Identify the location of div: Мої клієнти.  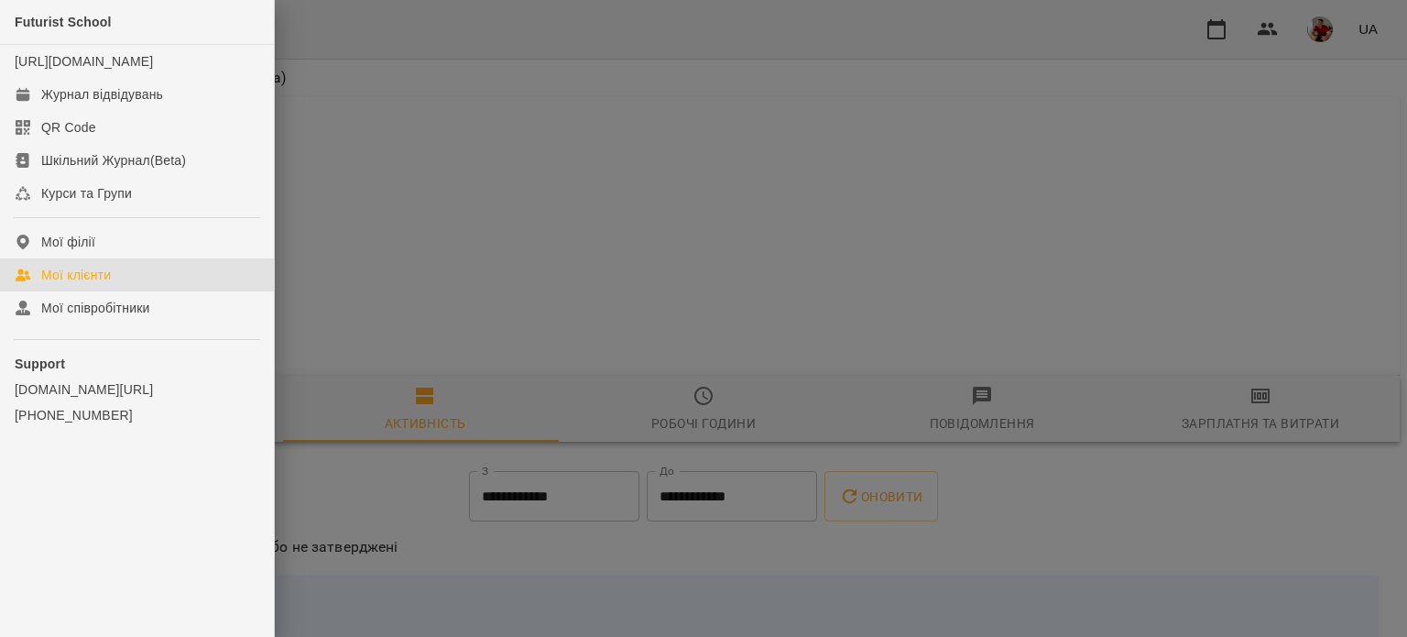
(76, 275).